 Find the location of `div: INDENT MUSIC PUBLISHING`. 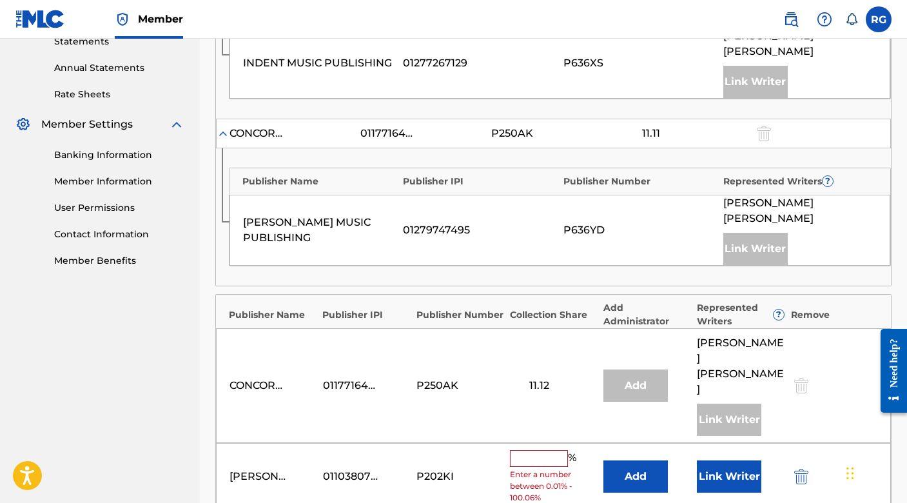

div: INDENT MUSIC PUBLISHING is located at coordinates (320, 63).